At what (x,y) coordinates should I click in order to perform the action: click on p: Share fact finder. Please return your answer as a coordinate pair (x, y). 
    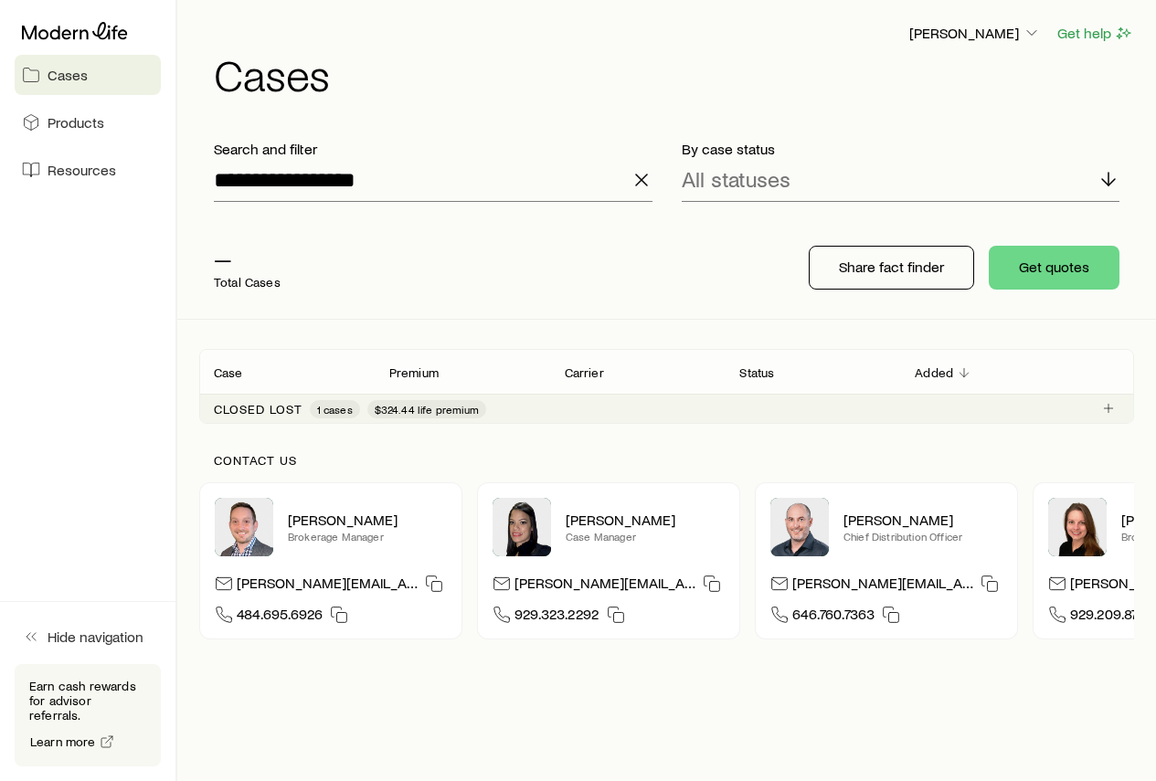
    Looking at the image, I should click on (891, 267).